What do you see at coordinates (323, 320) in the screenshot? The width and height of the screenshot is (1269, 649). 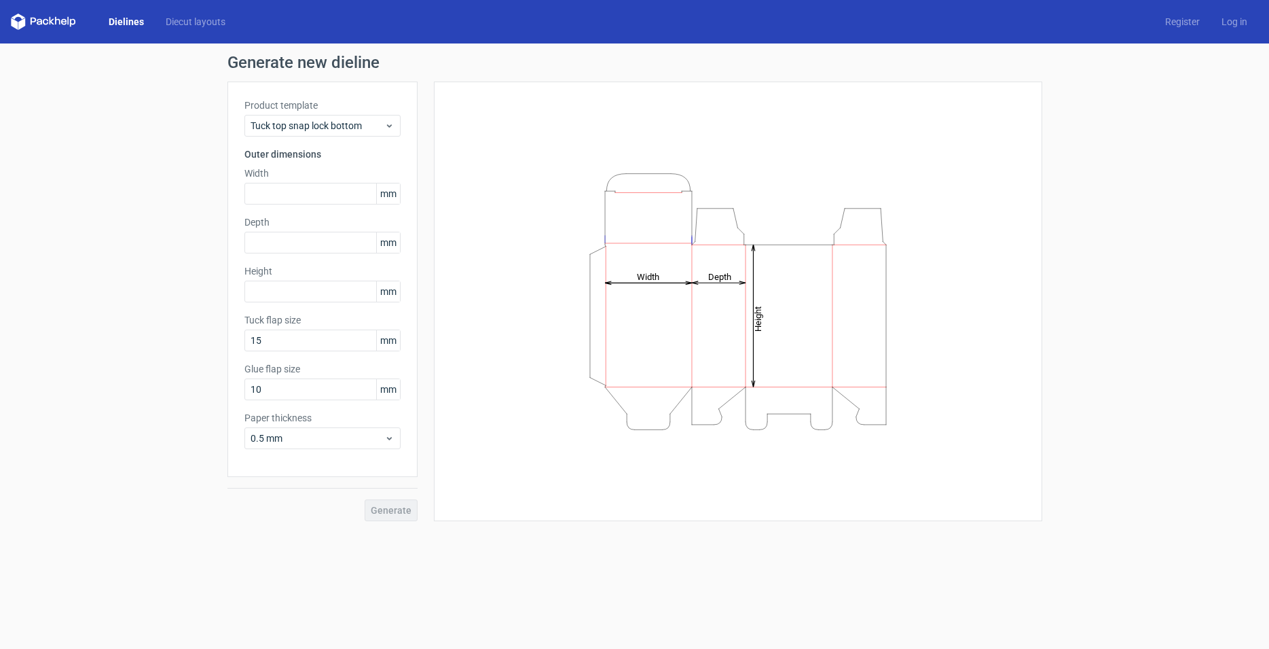 I see `label: Tuck flap size` at bounding box center [323, 320].